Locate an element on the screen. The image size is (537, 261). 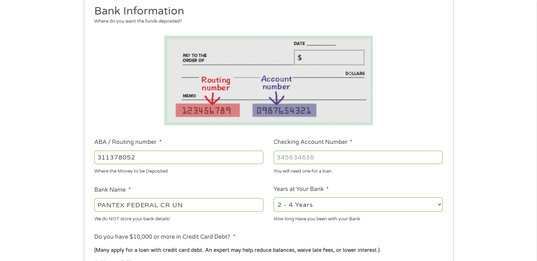
label: Years at Your Bank is located at coordinates (301, 189).